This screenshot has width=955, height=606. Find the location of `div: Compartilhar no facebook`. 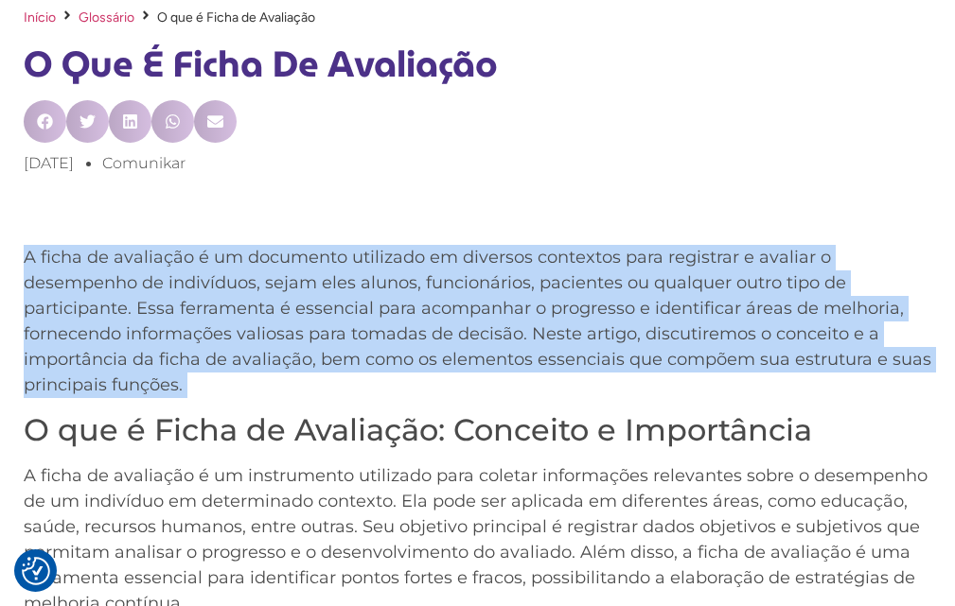

div: Compartilhar no facebook is located at coordinates (44, 121).